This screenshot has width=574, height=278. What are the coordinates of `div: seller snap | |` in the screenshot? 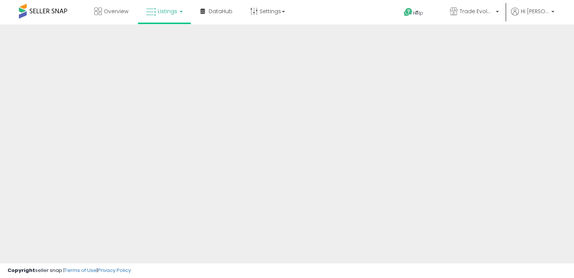 It's located at (69, 271).